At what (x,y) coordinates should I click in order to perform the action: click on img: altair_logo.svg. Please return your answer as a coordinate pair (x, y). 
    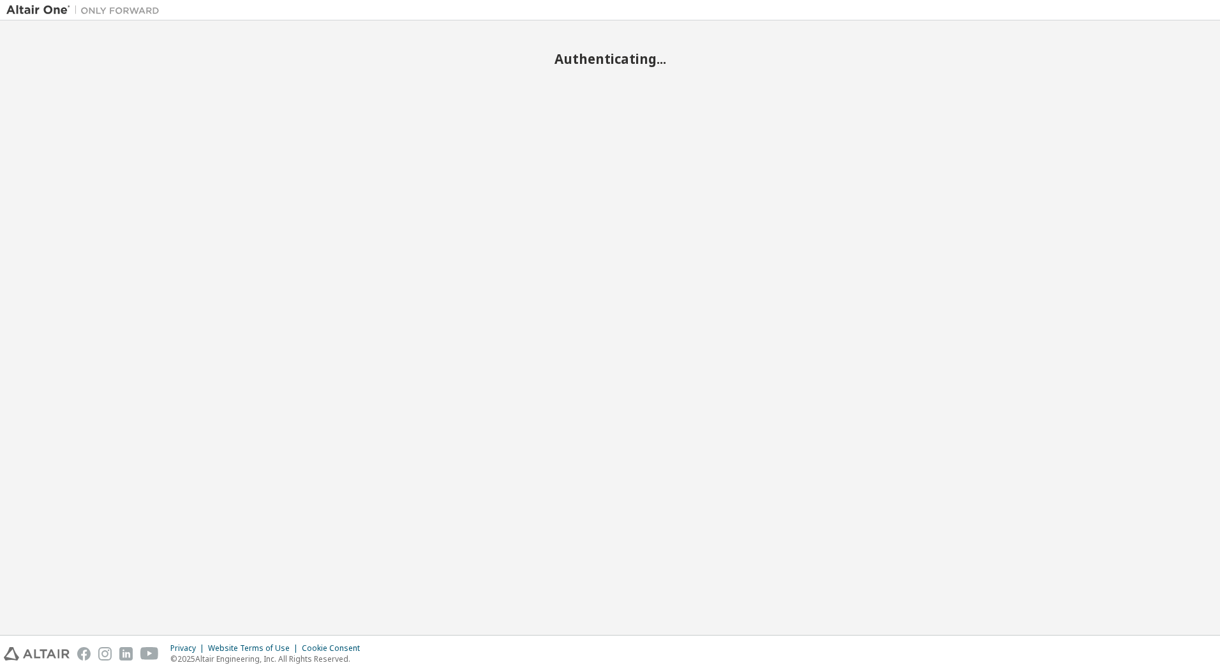
    Looking at the image, I should click on (36, 653).